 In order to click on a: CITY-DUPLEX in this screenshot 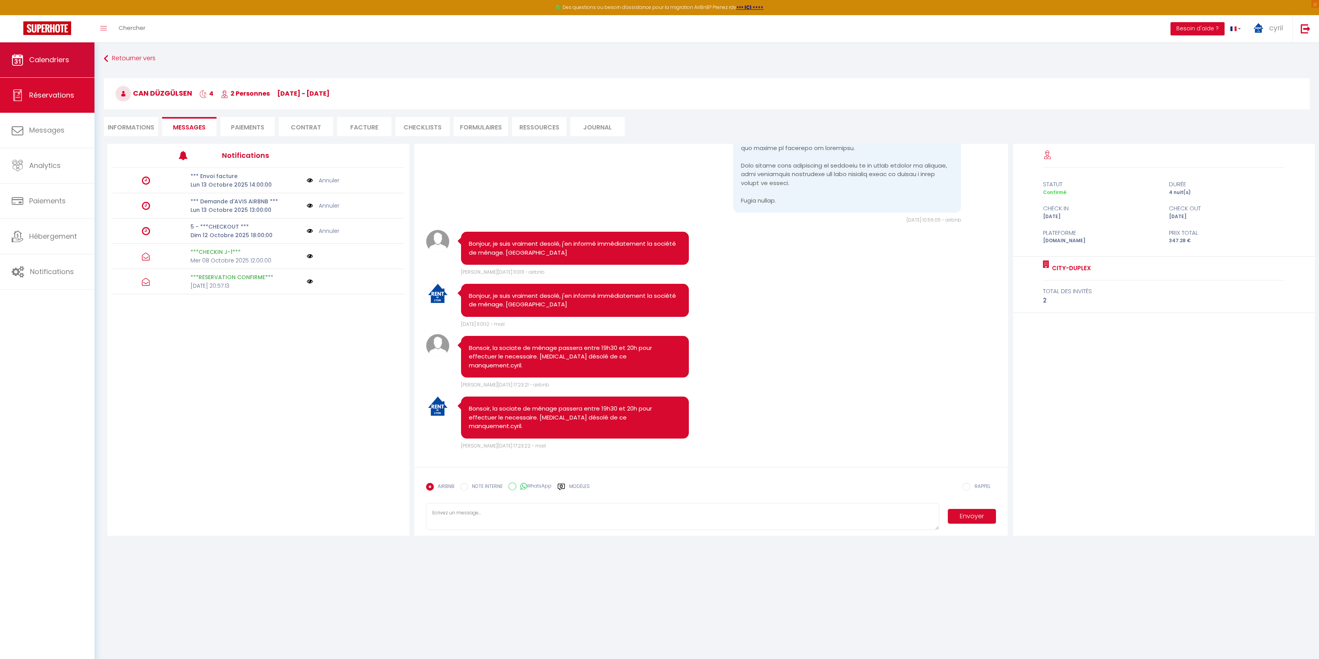, I will do `click(1070, 268)`.